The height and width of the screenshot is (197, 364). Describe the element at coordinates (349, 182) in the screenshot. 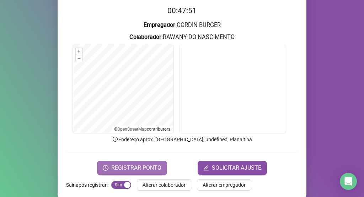

I see `div: Open Intercom Messenger` at that location.